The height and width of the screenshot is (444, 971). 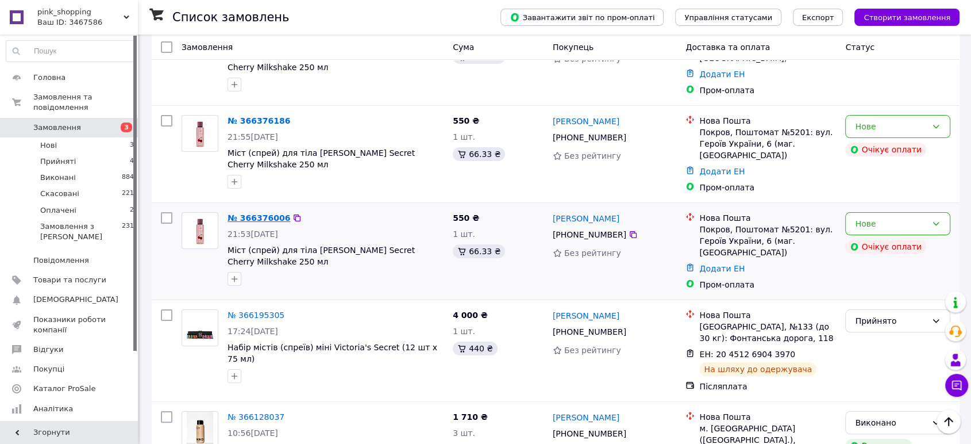 What do you see at coordinates (87, 22) in the screenshot?
I see `div: Ваш ID: 3467586` at bounding box center [87, 22].